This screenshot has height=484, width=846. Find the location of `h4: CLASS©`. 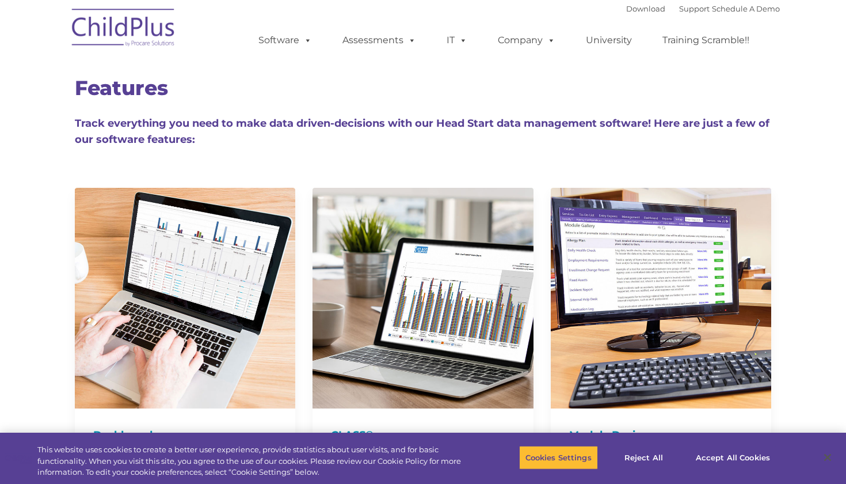

h4: CLASS© is located at coordinates (423, 435).